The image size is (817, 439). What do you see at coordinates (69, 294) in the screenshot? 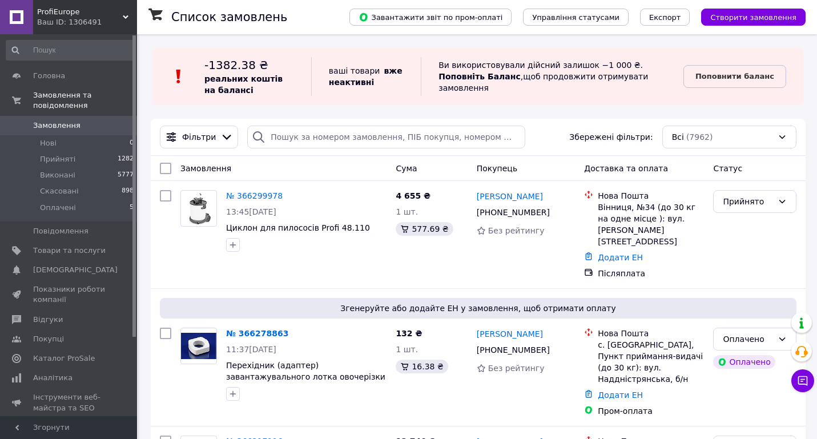
I see `span: Показники роботи компанії` at bounding box center [69, 294].